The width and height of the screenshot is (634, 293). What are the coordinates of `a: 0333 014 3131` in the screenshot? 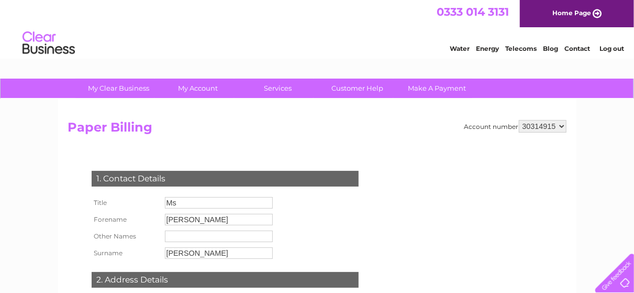 It's located at (473, 12).